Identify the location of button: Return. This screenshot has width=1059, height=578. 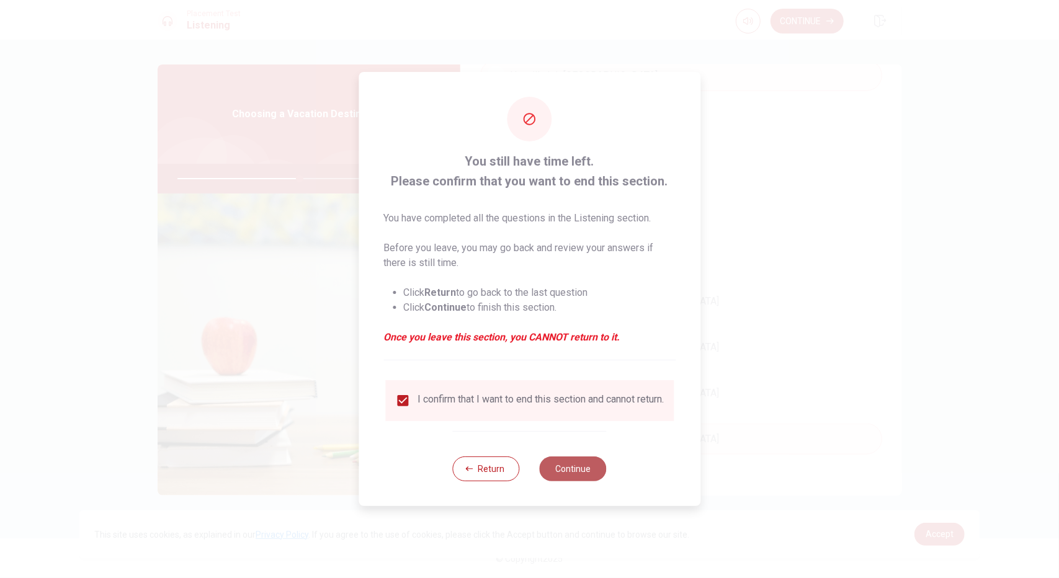
(487, 469).